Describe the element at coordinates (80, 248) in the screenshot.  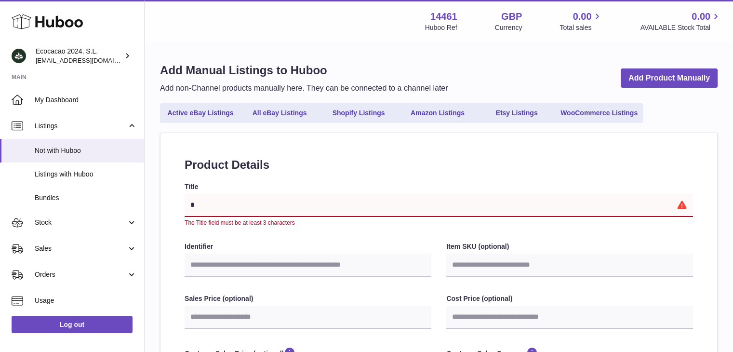
I see `span: Sales` at that location.